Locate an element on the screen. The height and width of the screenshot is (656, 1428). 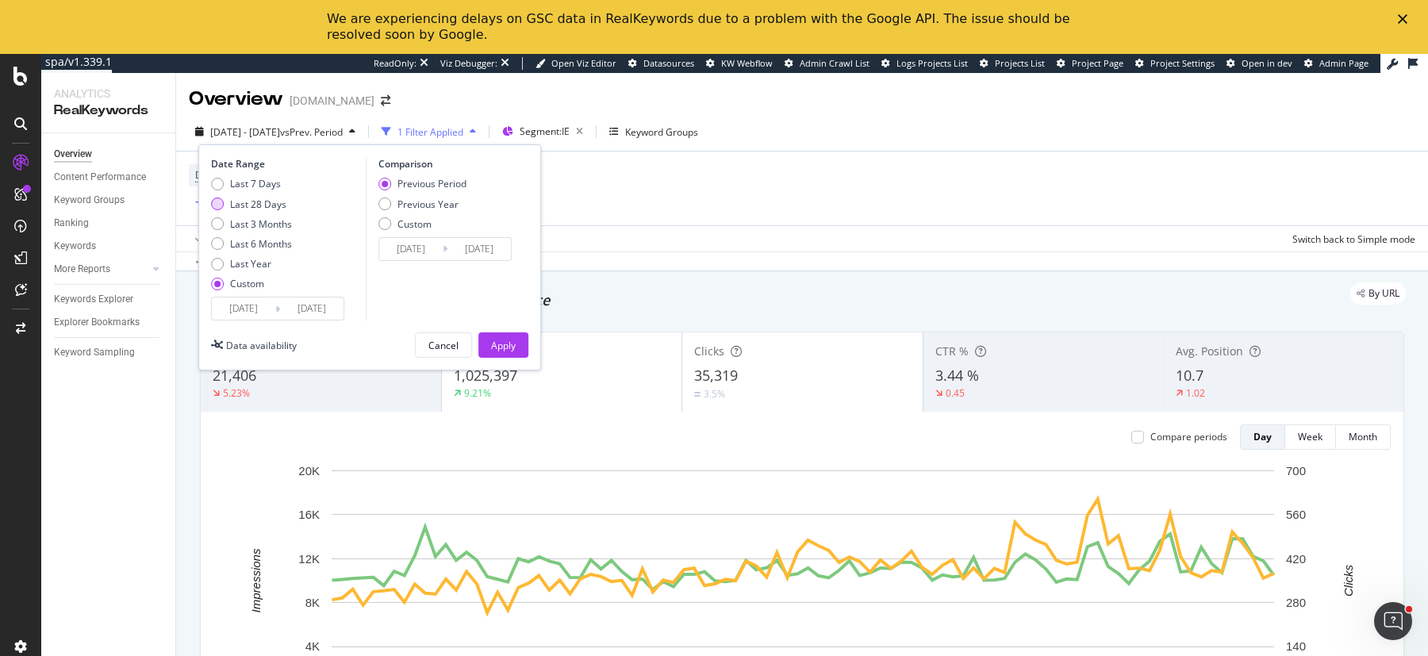
span: Admin Crawl List is located at coordinates (835, 63).